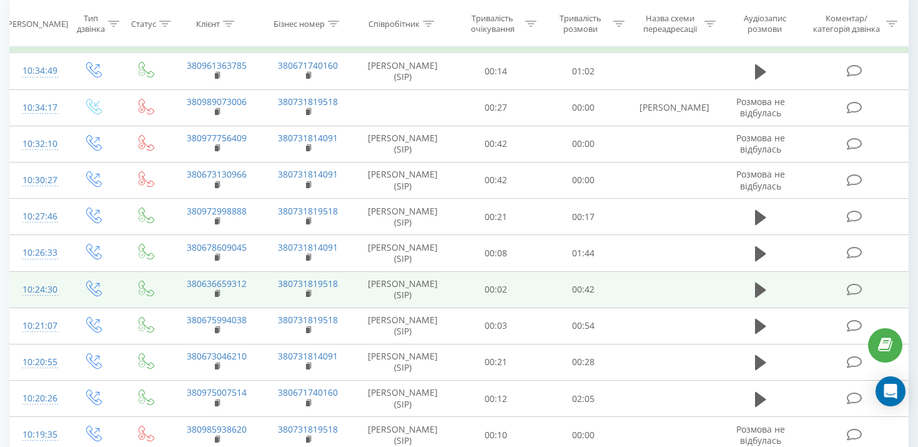 The image size is (918, 447). What do you see at coordinates (217, 247) in the screenshot?
I see `a: 380678609045` at bounding box center [217, 247].